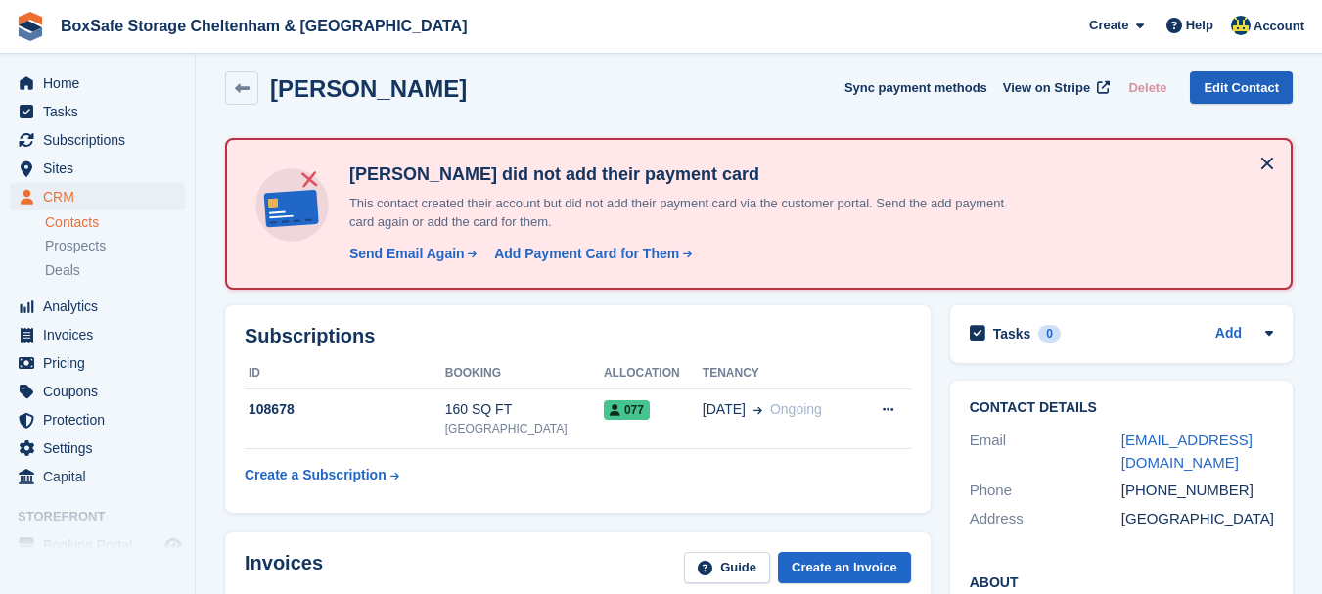 The height and width of the screenshot is (594, 1322). I want to click on span: Protection, so click(102, 420).